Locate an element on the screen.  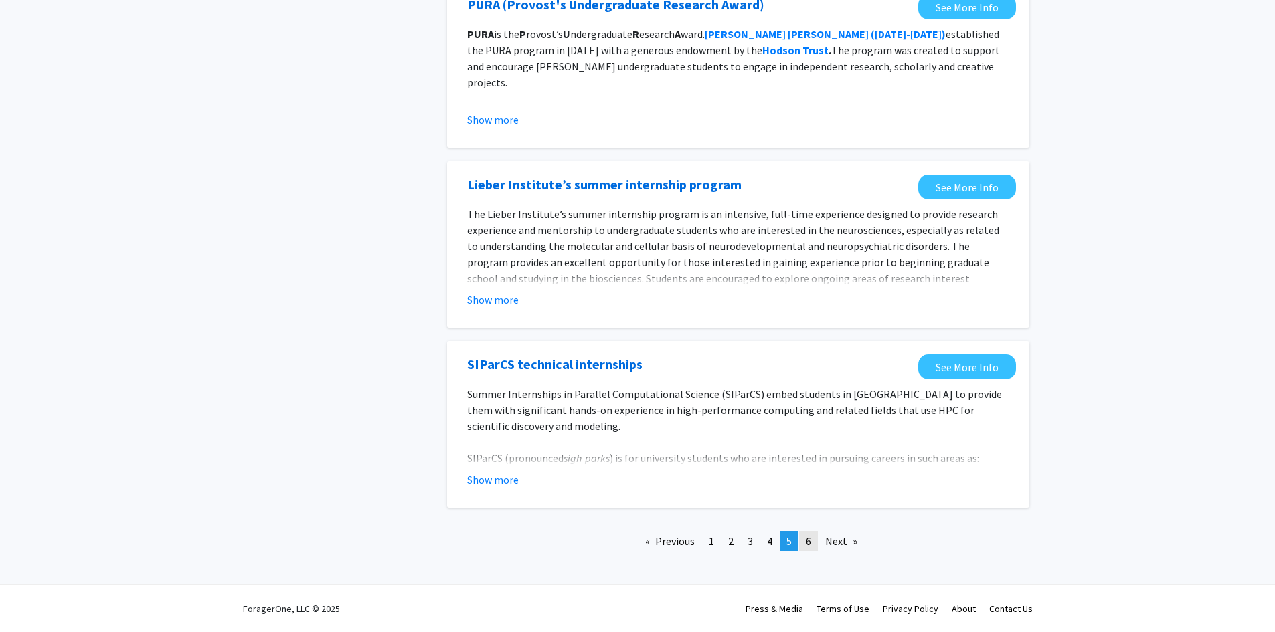
span: 5 is located at coordinates (789, 541).